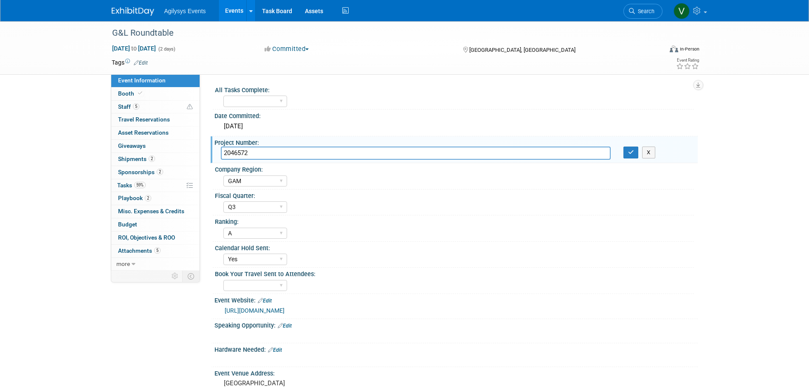  I want to click on div: Fiscal Quarter:, so click(454, 195).